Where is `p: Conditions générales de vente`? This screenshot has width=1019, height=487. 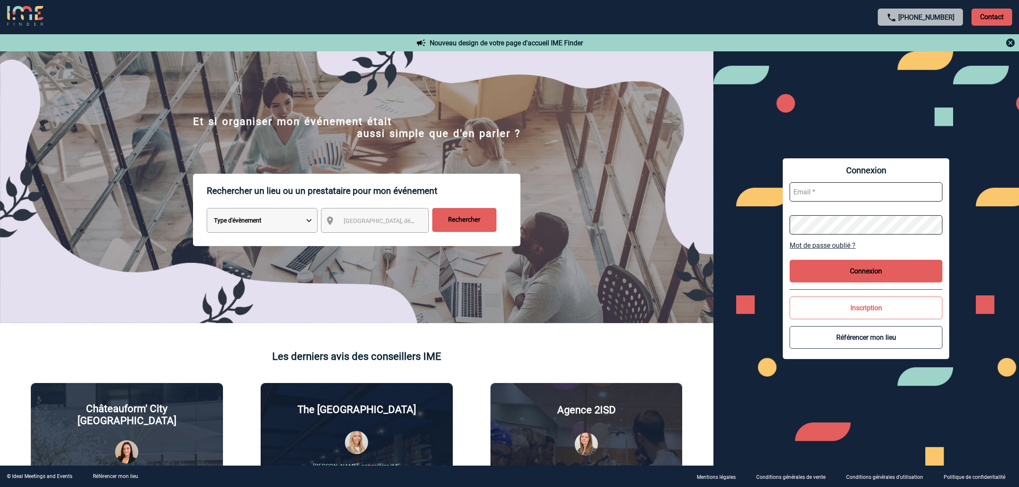
p: Conditions générales de vente is located at coordinates (791, 477).